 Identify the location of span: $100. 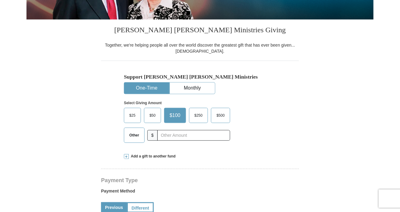
(175, 115).